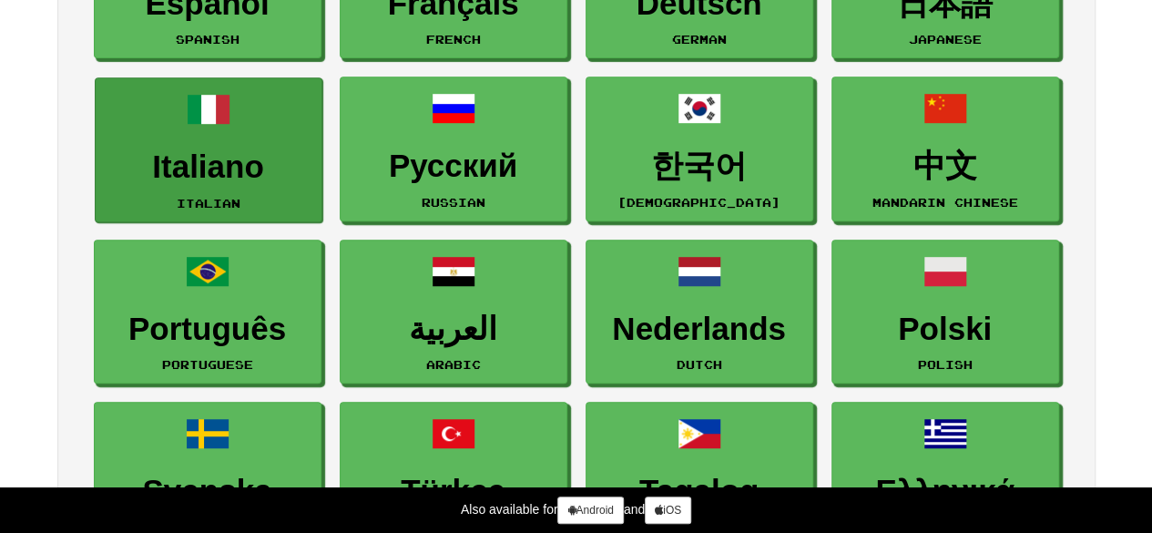 This screenshot has width=1152, height=533. I want to click on a: 中文Mandarin Chinese, so click(945, 148).